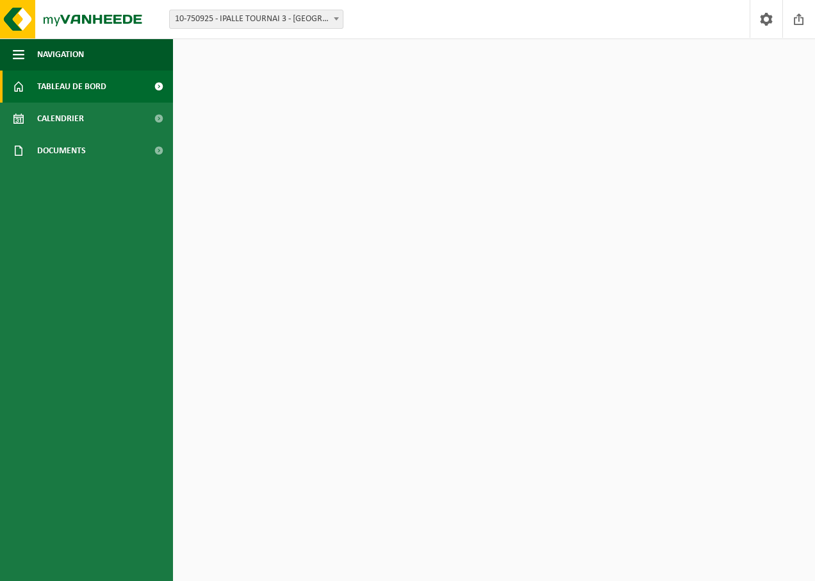 This screenshot has height=581, width=815. What do you see at coordinates (60, 119) in the screenshot?
I see `span: Calendrier` at bounding box center [60, 119].